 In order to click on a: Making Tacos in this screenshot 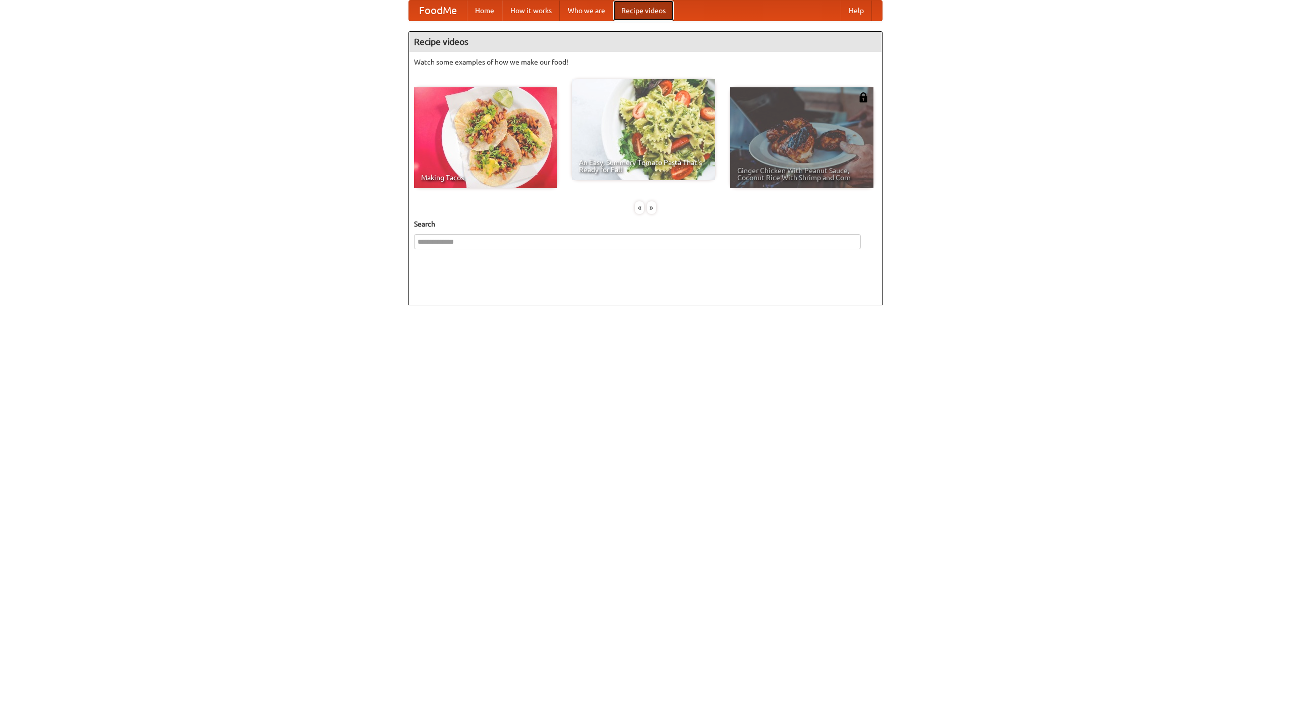, I will do `click(486, 138)`.